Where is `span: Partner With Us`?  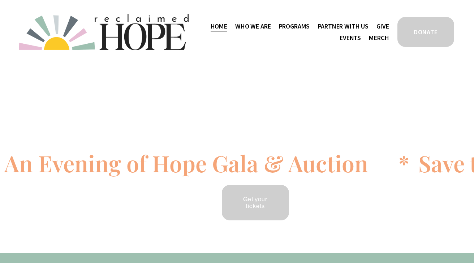 span: Partner With Us is located at coordinates (343, 26).